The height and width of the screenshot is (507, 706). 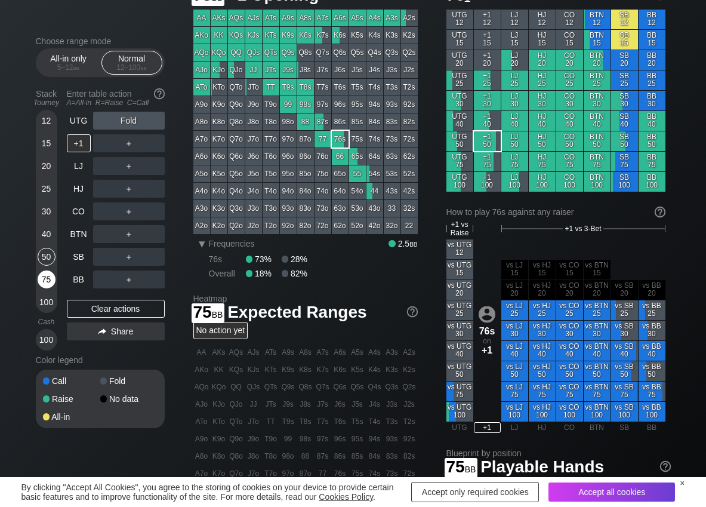 I want to click on div: 73o, so click(x=323, y=208).